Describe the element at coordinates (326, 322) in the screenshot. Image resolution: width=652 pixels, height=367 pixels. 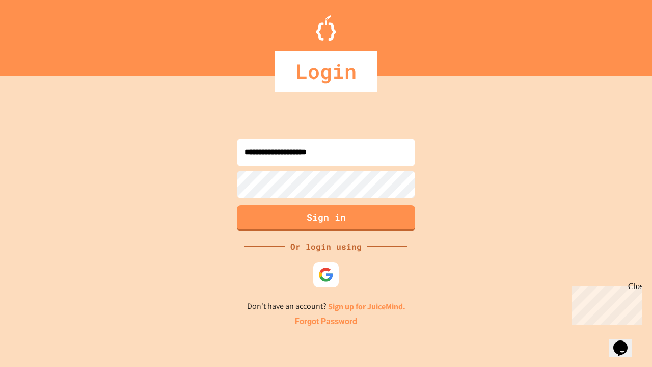
I see `a: Forgot Password` at that location.